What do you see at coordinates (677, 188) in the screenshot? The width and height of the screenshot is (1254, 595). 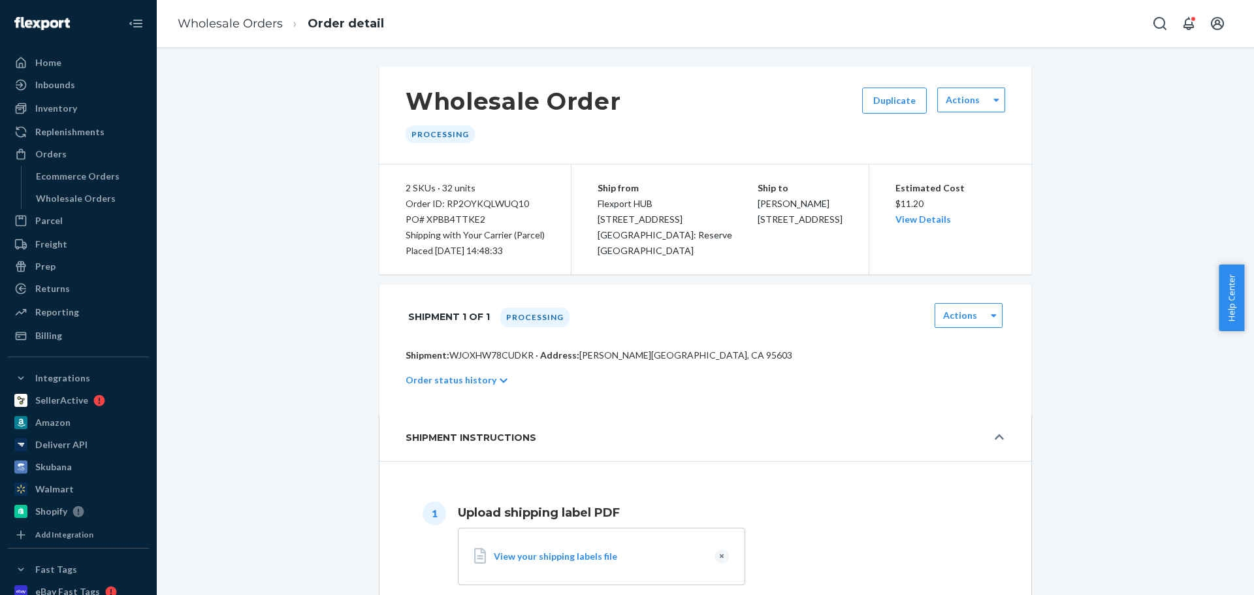 I see `p: Ship from` at bounding box center [677, 188].